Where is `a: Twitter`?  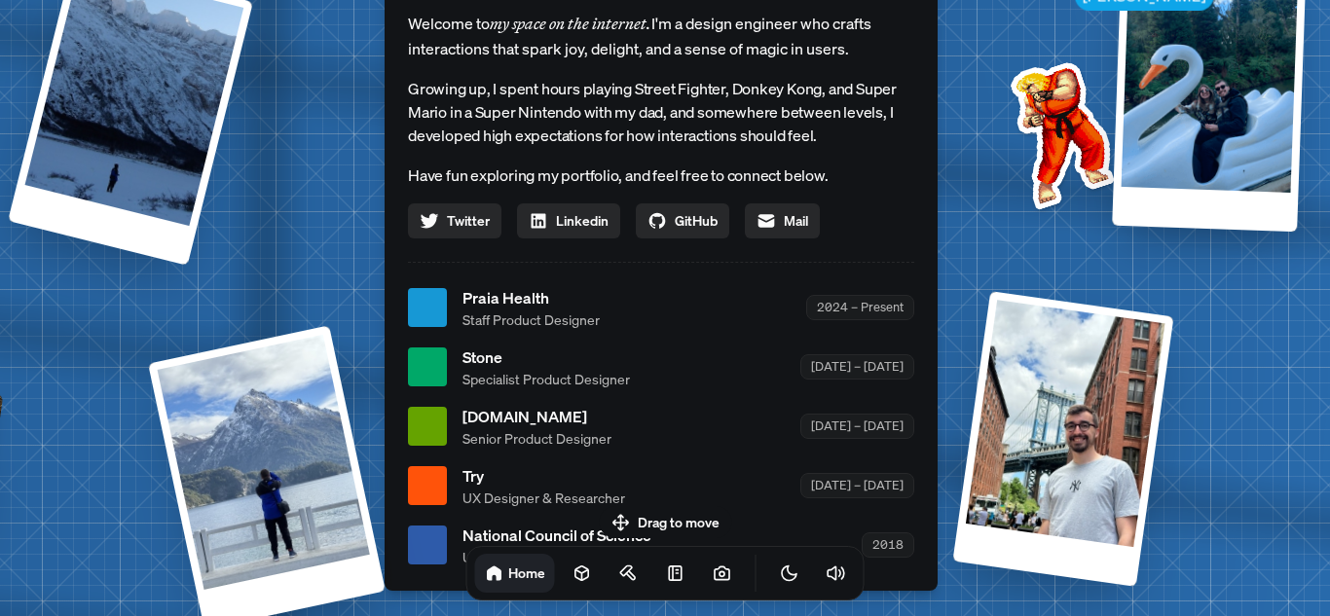
a: Twitter is located at coordinates (455, 221).